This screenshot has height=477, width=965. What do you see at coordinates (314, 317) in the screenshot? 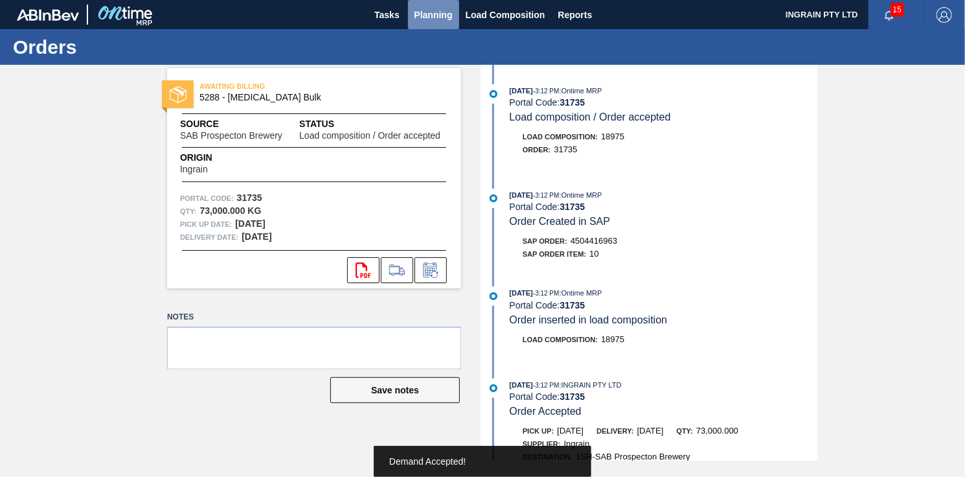
I see `label: Notes` at bounding box center [314, 317].